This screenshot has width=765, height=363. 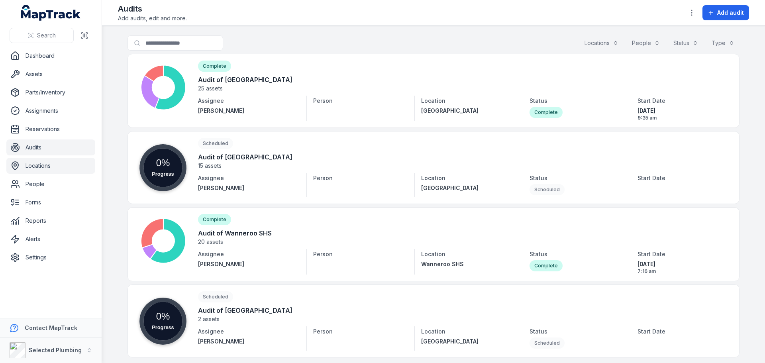 I want to click on button: Status, so click(x=686, y=43).